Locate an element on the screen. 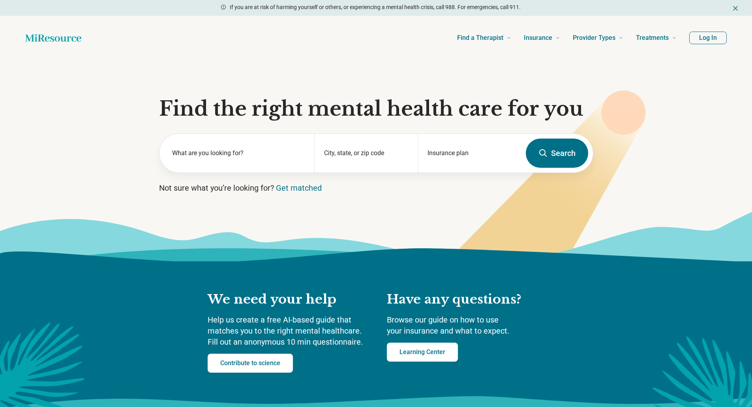 The height and width of the screenshot is (407, 752). a: Contribute to science is located at coordinates (250, 363).